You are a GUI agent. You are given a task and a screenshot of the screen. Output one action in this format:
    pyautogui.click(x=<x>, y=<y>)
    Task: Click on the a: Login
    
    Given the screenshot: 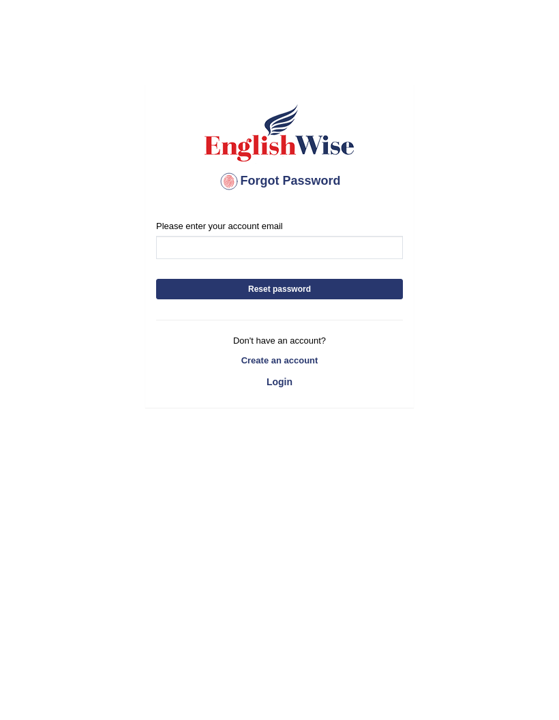 What is the action you would take?
    pyautogui.click(x=280, y=382)
    